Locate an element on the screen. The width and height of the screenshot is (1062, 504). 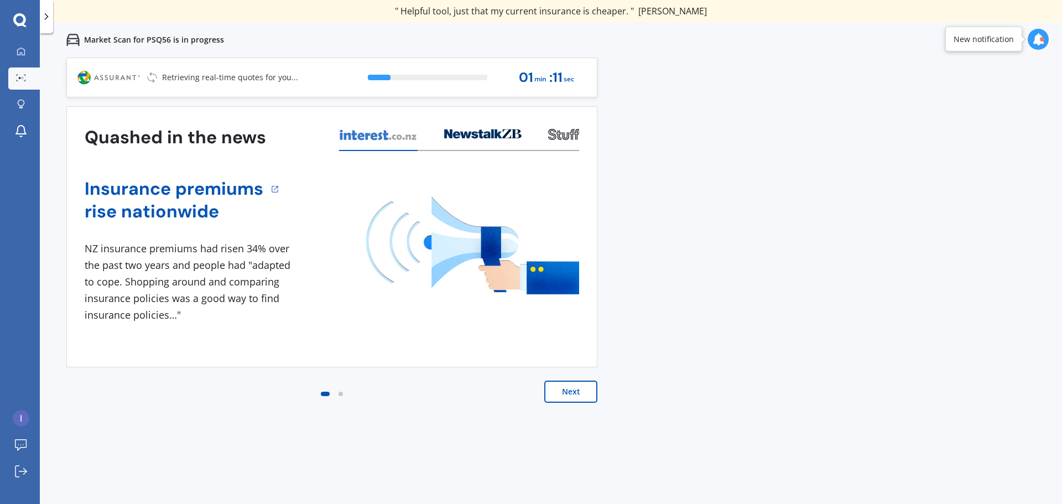
img: car.f15378c7a67c060ca3f3.svg is located at coordinates (73, 40).